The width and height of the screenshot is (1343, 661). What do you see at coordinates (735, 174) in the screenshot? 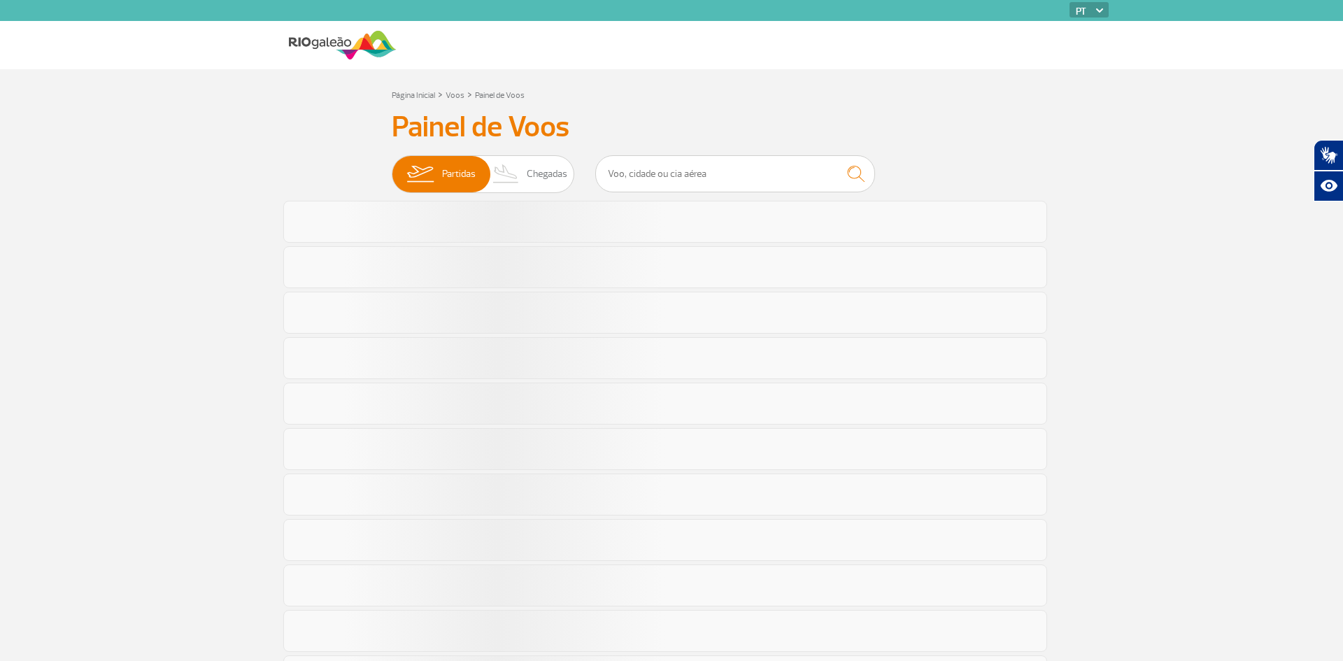
I see `input: Voo, cidade ou cia aérea` at bounding box center [735, 174].